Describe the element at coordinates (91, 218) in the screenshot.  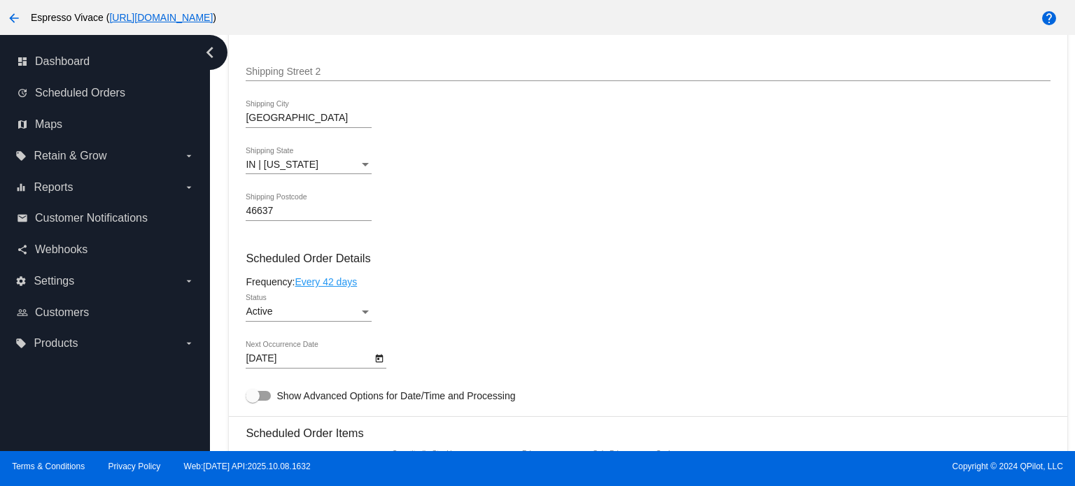
I see `span: Customer Notifications` at that location.